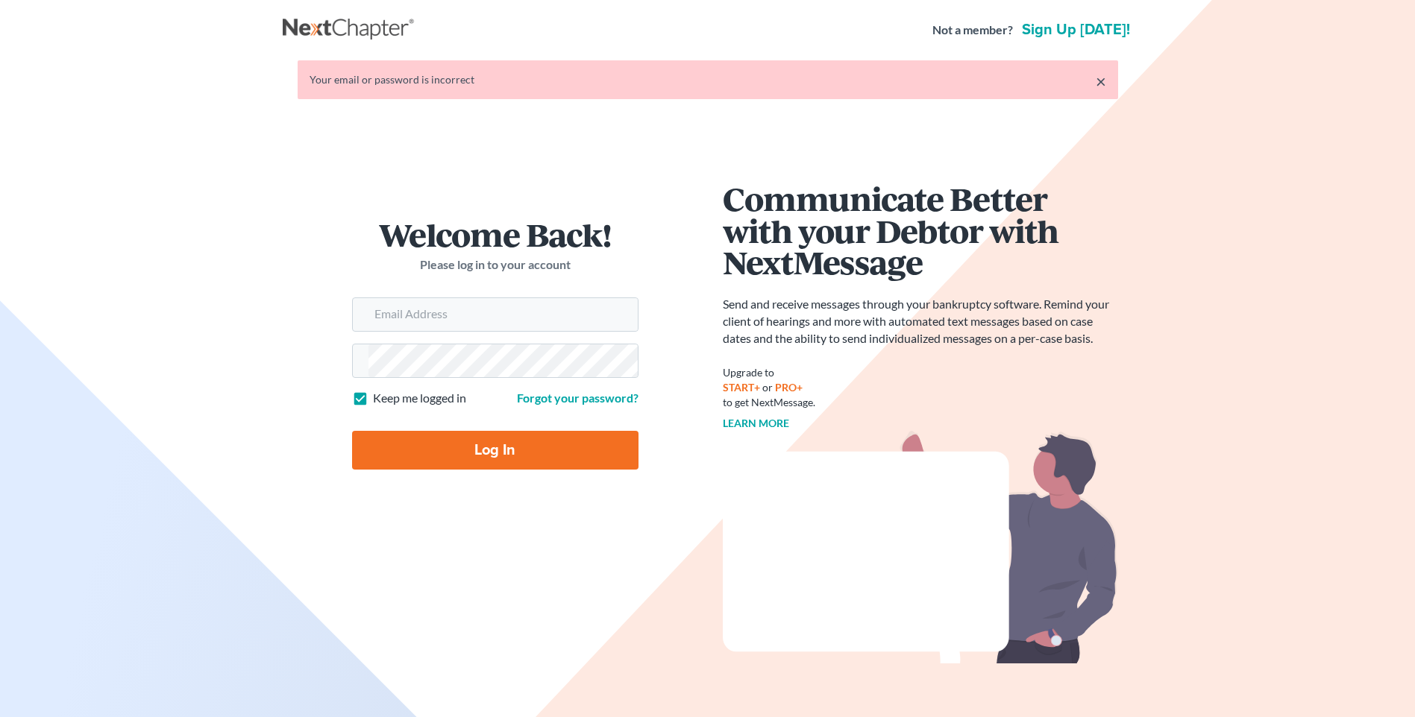  What do you see at coordinates (577, 398) in the screenshot?
I see `a: Forgot your password?` at bounding box center [577, 398].